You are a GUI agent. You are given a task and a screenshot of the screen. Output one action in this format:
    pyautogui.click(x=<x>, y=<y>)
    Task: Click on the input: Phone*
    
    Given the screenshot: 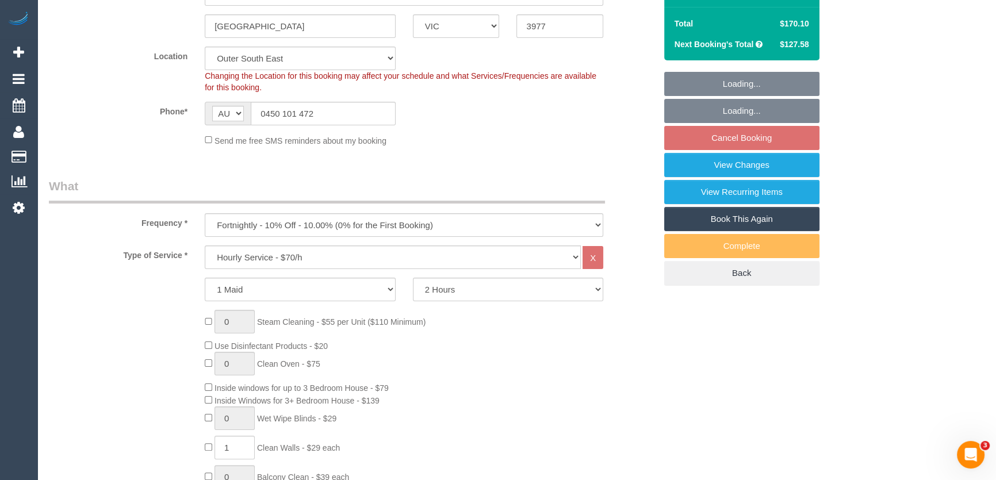 What is the action you would take?
    pyautogui.click(x=323, y=113)
    